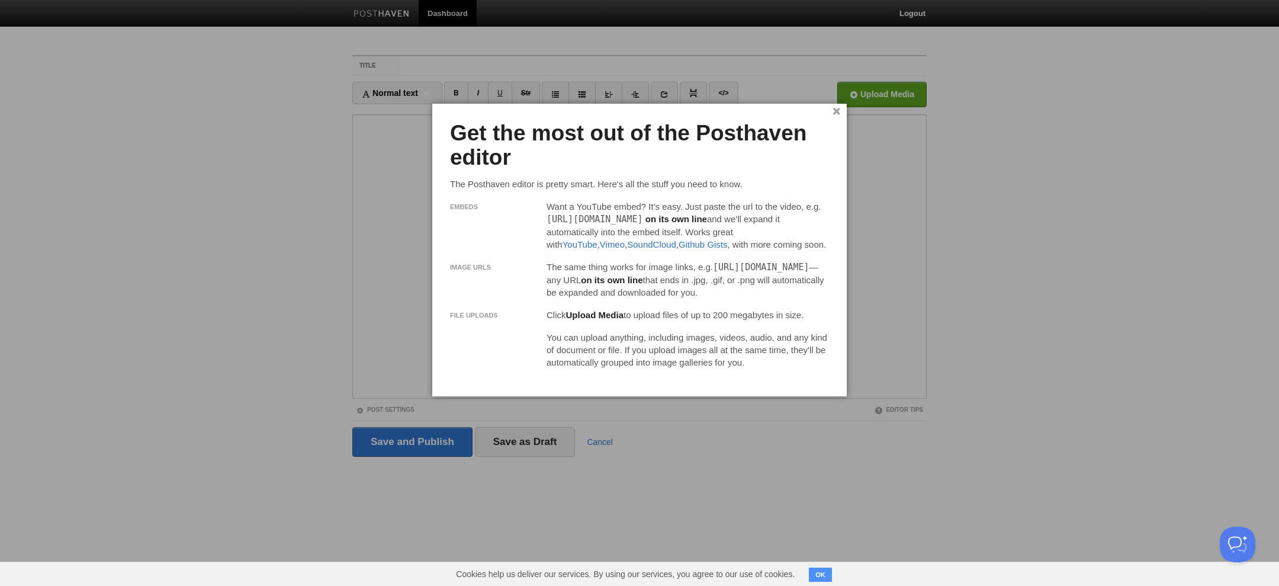 The height and width of the screenshot is (586, 1279). I want to click on h3: Image URLS, so click(494, 267).